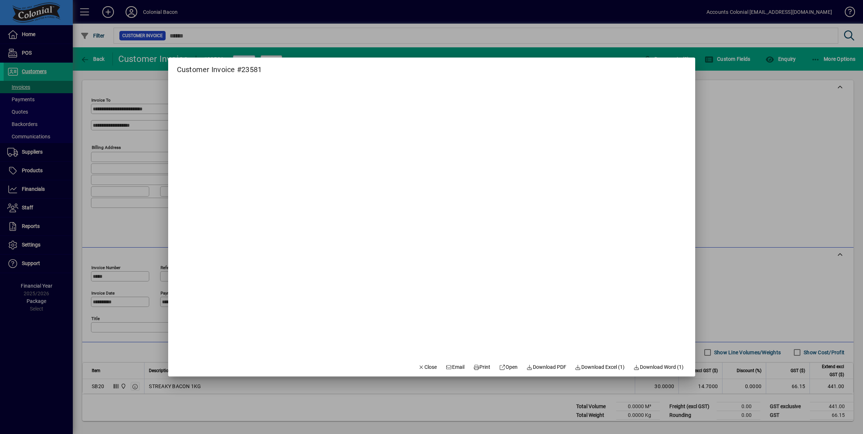  Describe the element at coordinates (427, 367) in the screenshot. I see `span: Close` at that location.